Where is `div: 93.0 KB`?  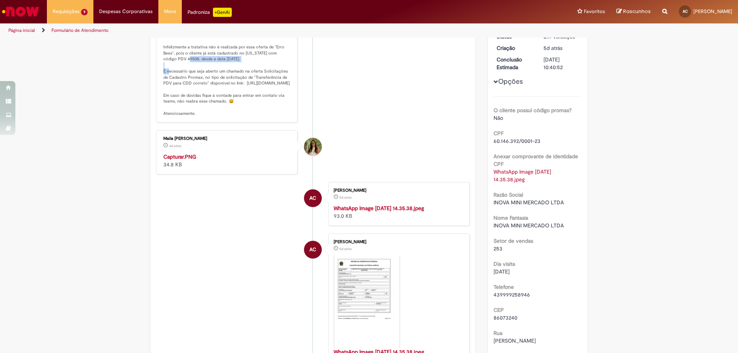
div: 93.0 KB is located at coordinates (398, 212).